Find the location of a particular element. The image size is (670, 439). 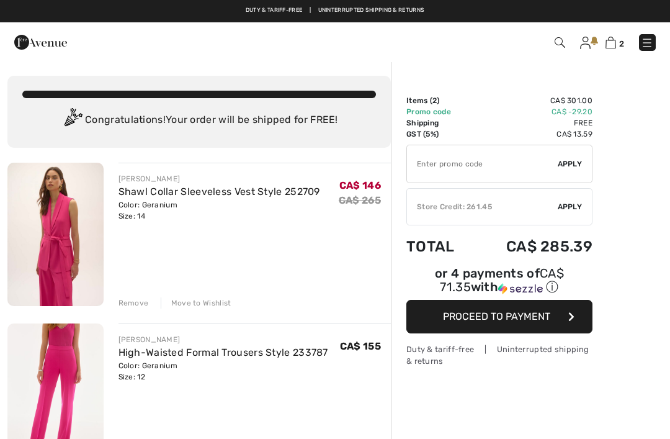

img: Shopping Bag is located at coordinates (611, 42).